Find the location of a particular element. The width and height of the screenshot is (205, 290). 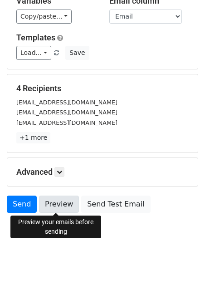

a: Send is located at coordinates (22, 204).